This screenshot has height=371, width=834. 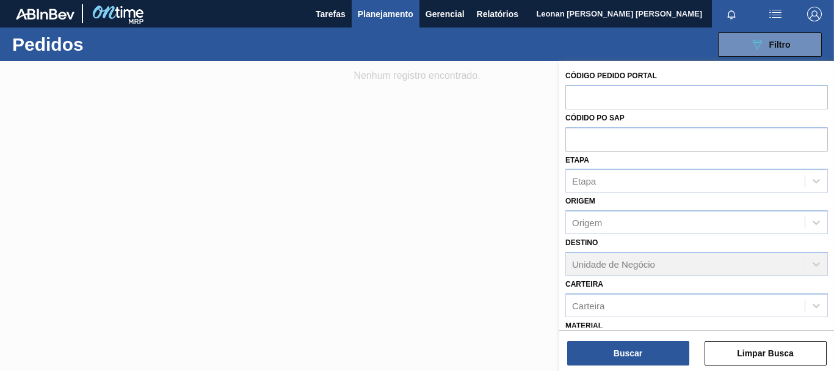 What do you see at coordinates (584, 181) in the screenshot?
I see `div: Etapa` at bounding box center [584, 181].